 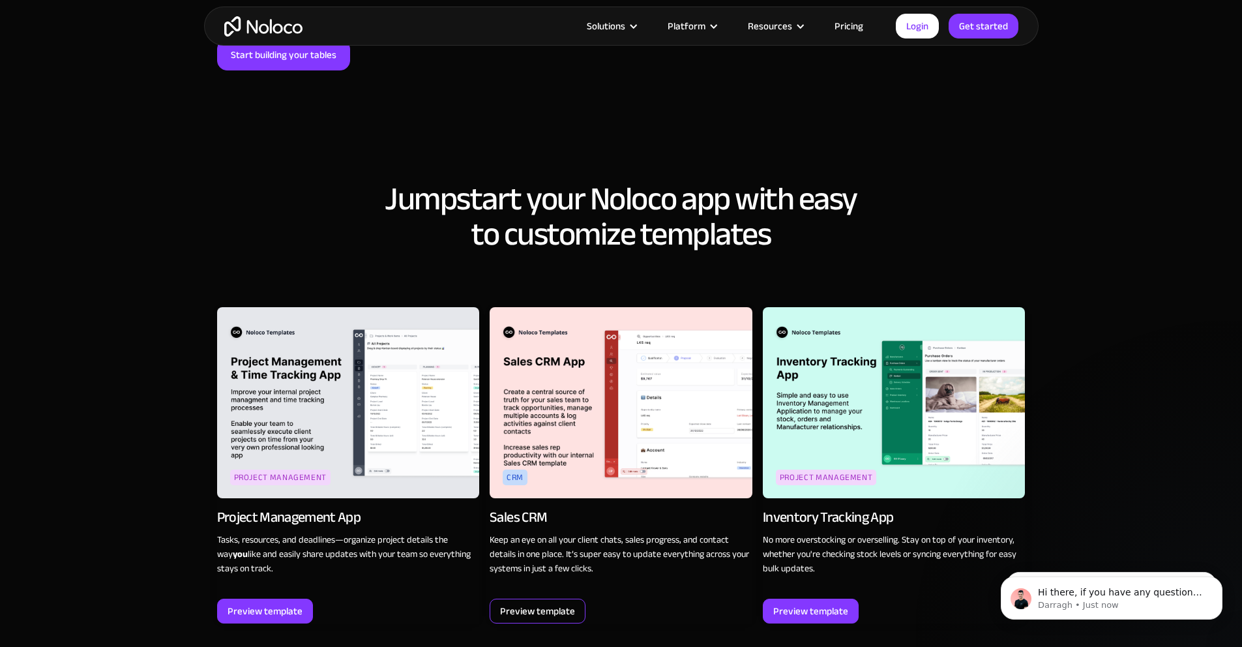 I want to click on a: Pricing, so click(x=849, y=26).